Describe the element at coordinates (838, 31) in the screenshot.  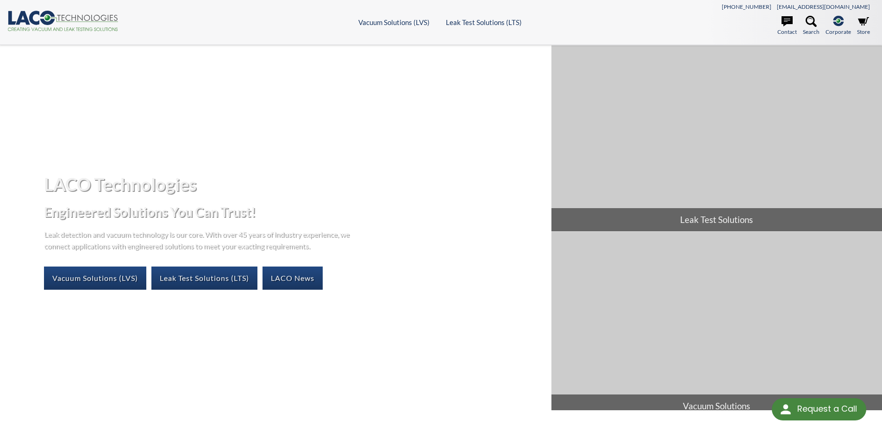
I see `span: Corporate` at that location.